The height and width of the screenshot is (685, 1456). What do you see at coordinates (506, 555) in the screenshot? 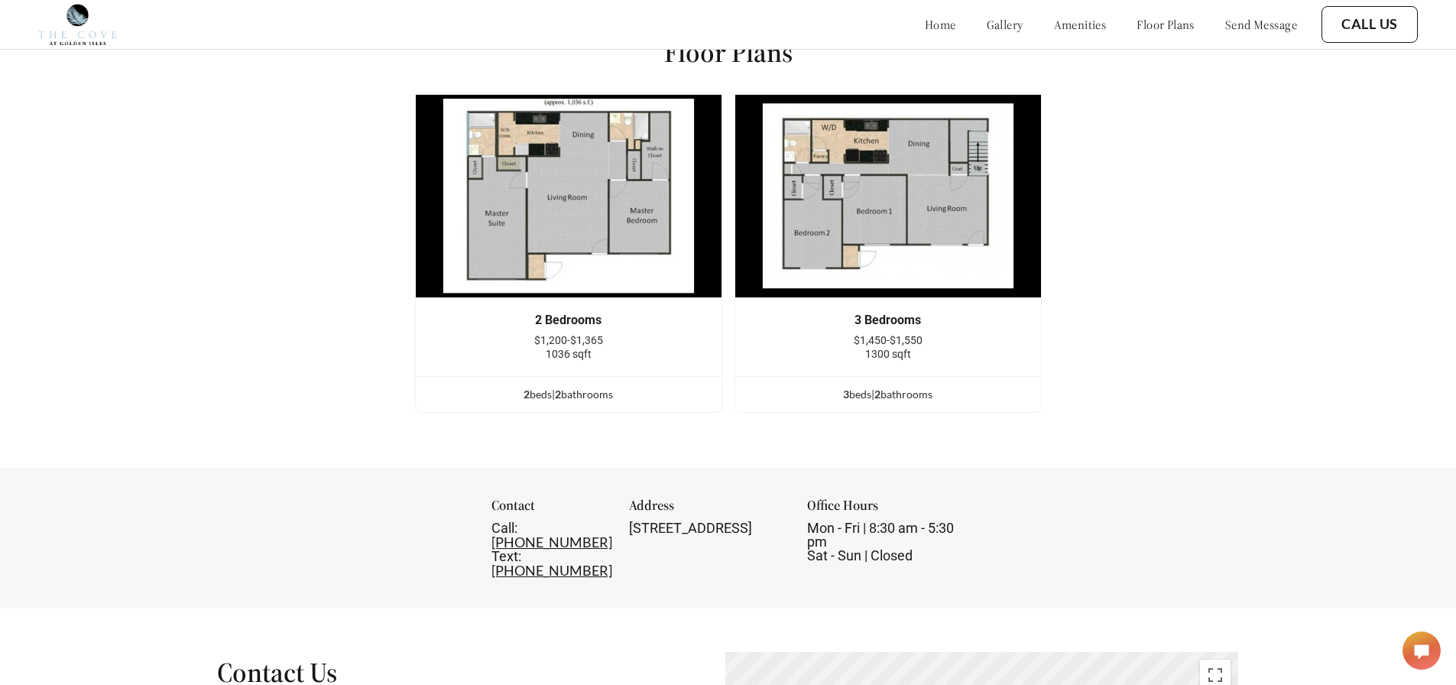
I see `span: Text:` at bounding box center [506, 555].